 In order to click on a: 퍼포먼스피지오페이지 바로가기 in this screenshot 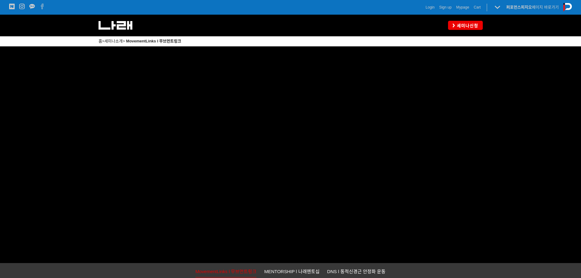, I will do `click(533, 7)`.